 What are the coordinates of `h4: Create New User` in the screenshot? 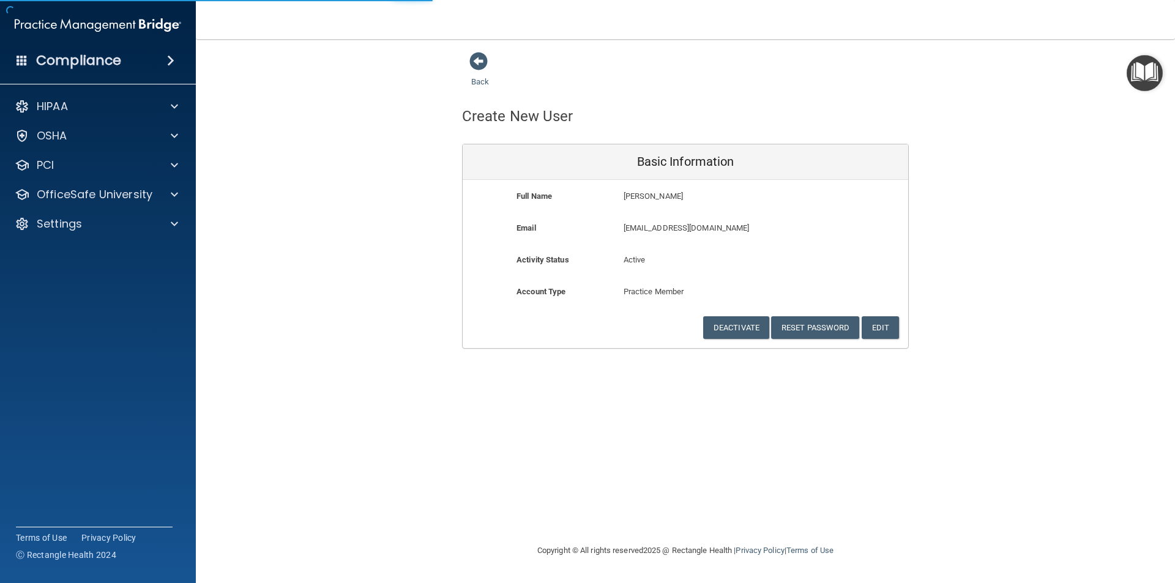 It's located at (518, 116).